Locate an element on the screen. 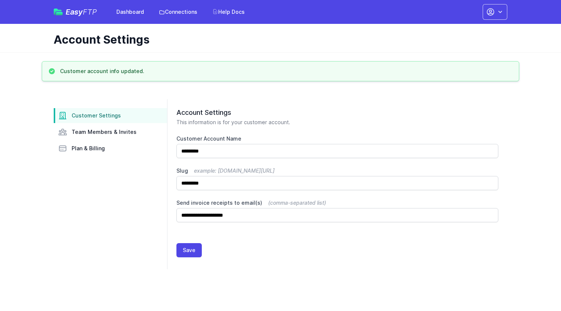  label: Slug is located at coordinates (337, 171).